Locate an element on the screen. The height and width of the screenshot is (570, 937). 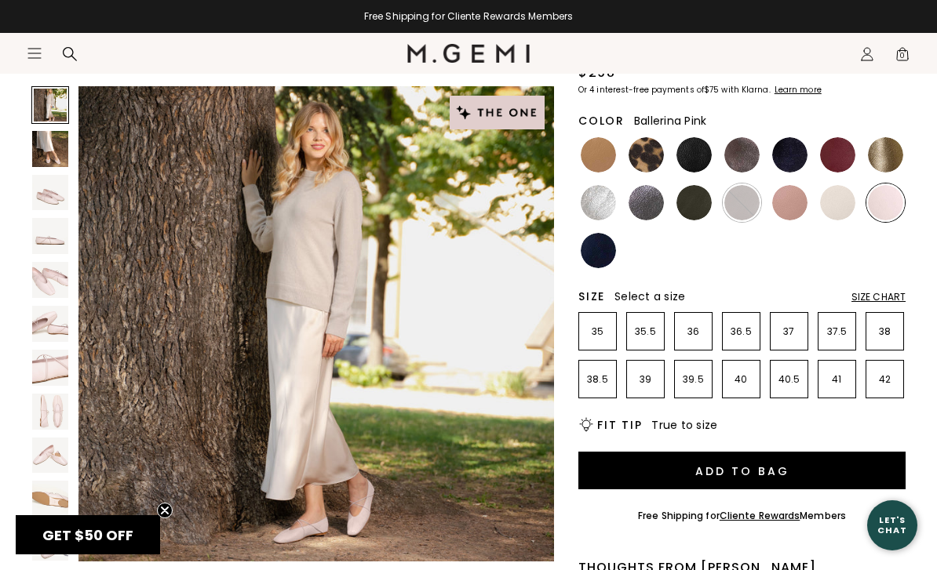
p: 37 is located at coordinates (789, 332).